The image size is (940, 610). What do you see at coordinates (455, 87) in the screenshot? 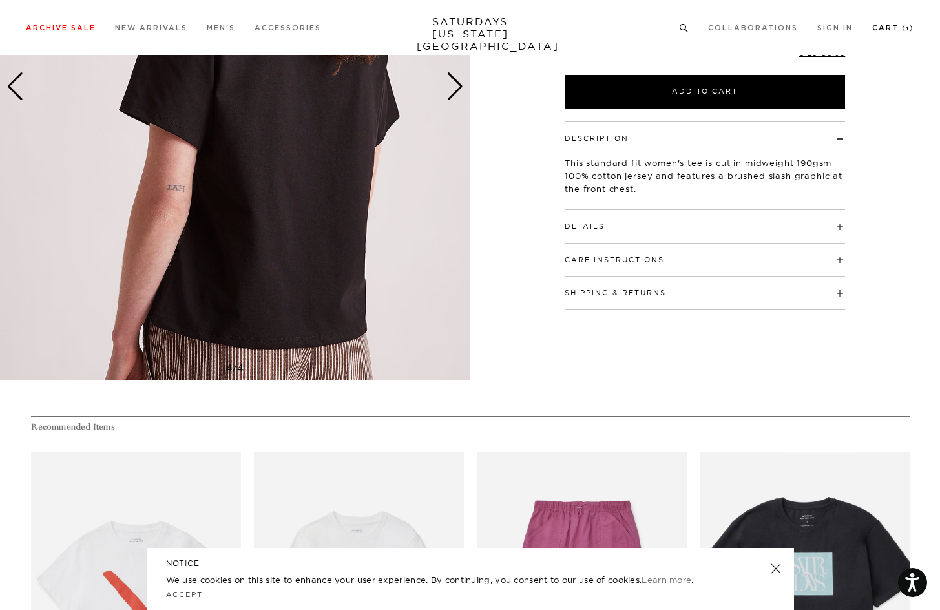
I see `div: Next slide` at bounding box center [455, 87].